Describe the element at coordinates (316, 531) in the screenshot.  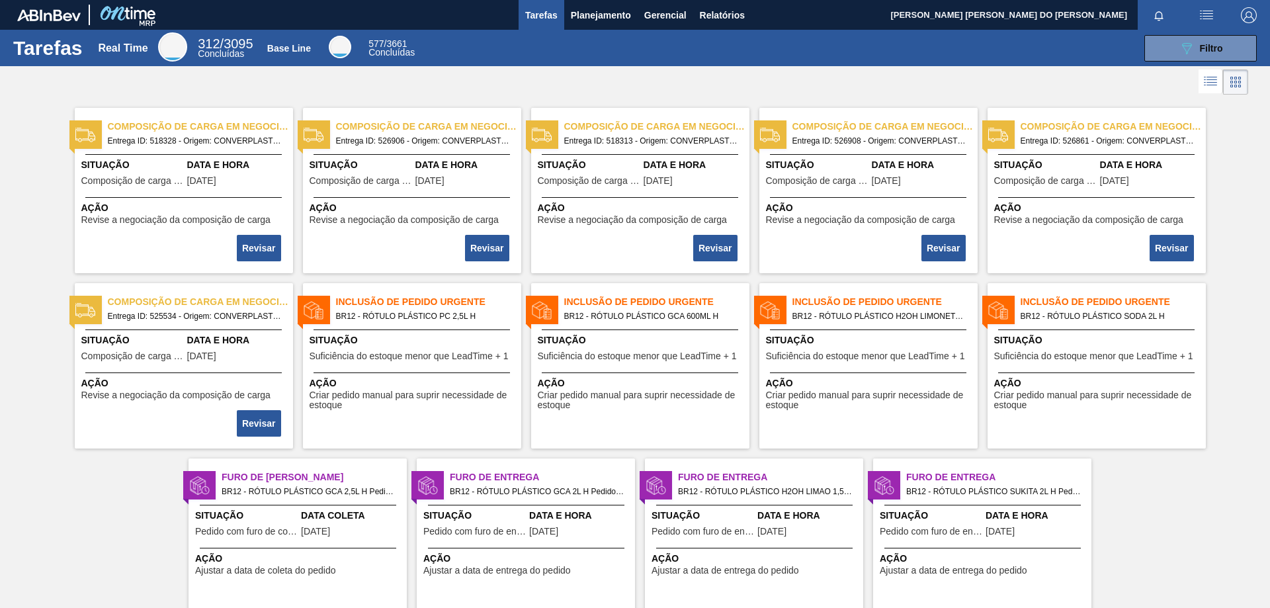
I see `span: 07/09/2025` at that location.